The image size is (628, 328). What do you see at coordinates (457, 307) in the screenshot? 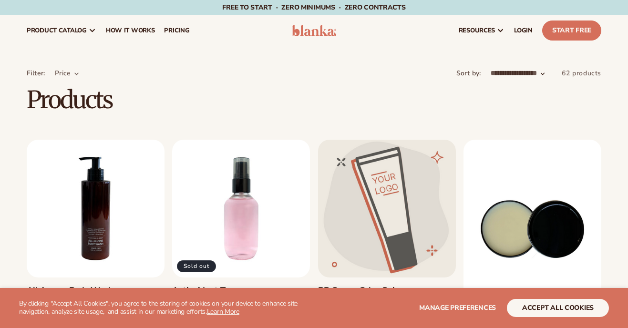
I see `span: Manage preferences` at bounding box center [457, 307].